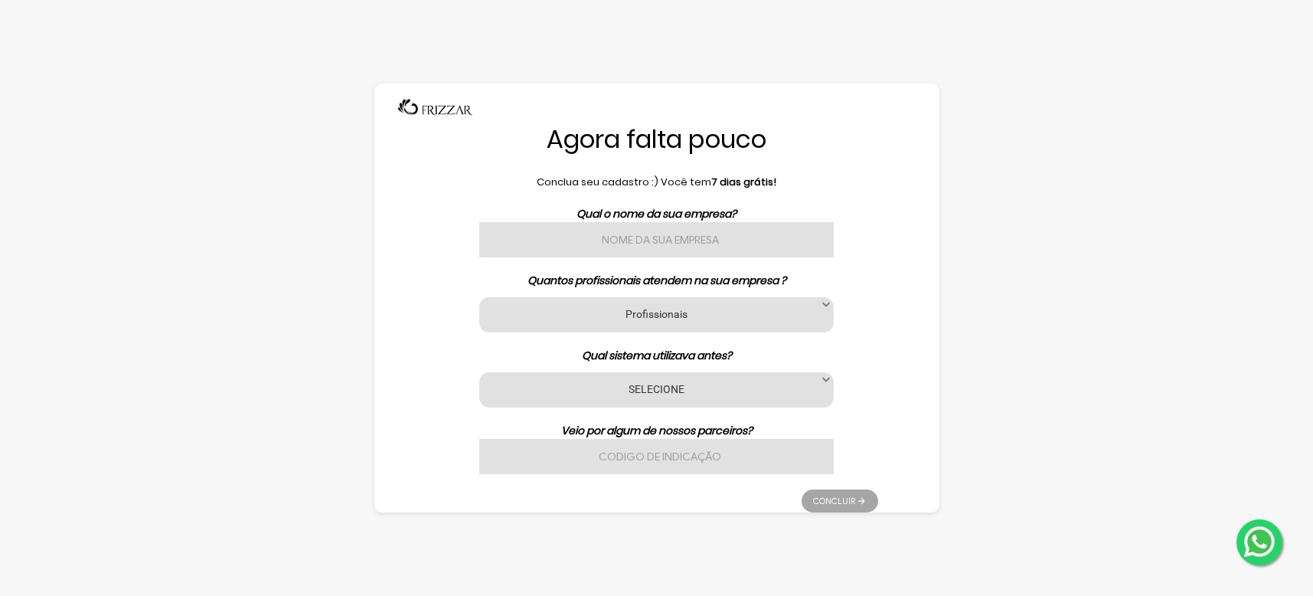  I want to click on label: Profissionais, so click(656, 313).